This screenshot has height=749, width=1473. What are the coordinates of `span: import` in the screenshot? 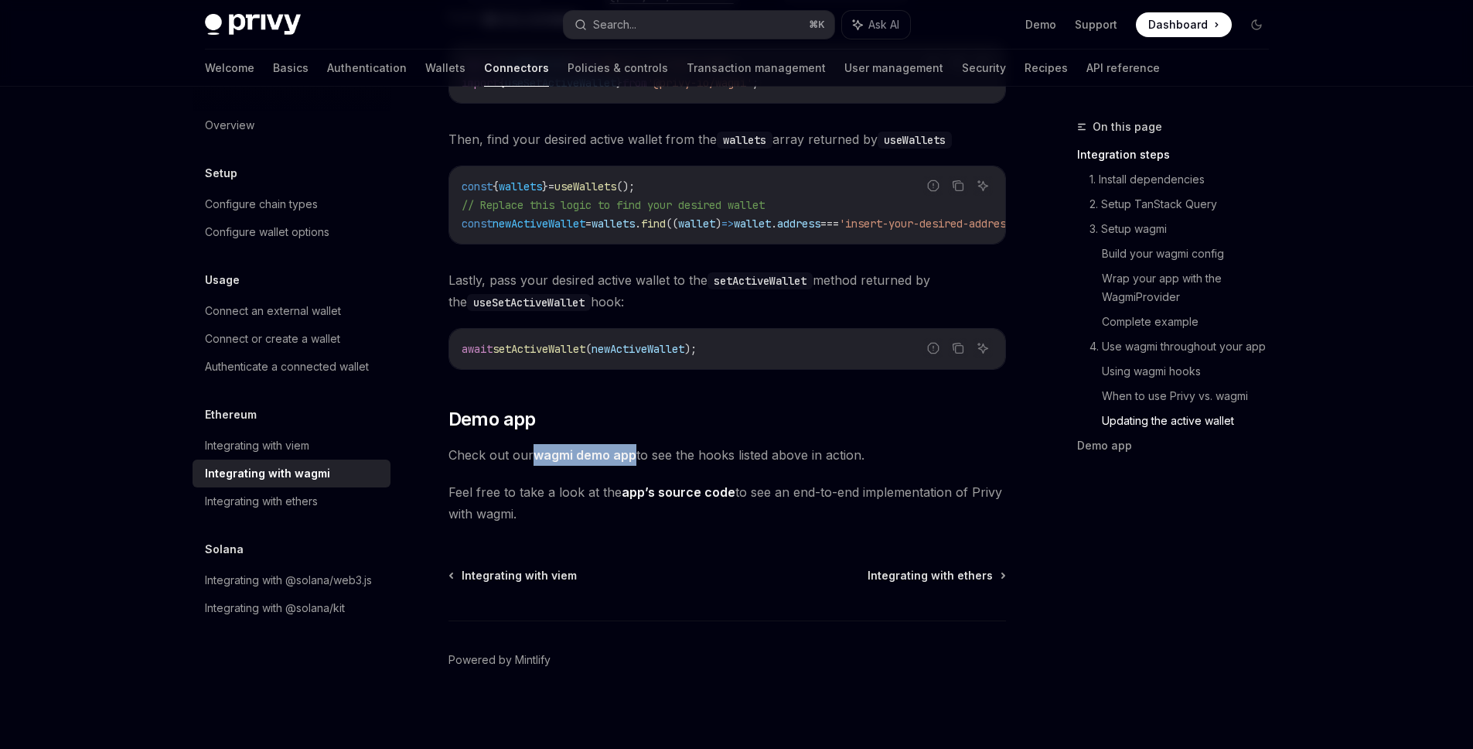 It's located at (480, 83).